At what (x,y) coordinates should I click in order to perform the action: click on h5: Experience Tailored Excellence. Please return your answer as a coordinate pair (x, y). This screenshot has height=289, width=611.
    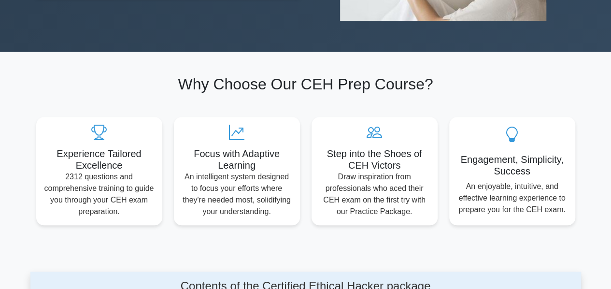
    Looking at the image, I should click on (99, 159).